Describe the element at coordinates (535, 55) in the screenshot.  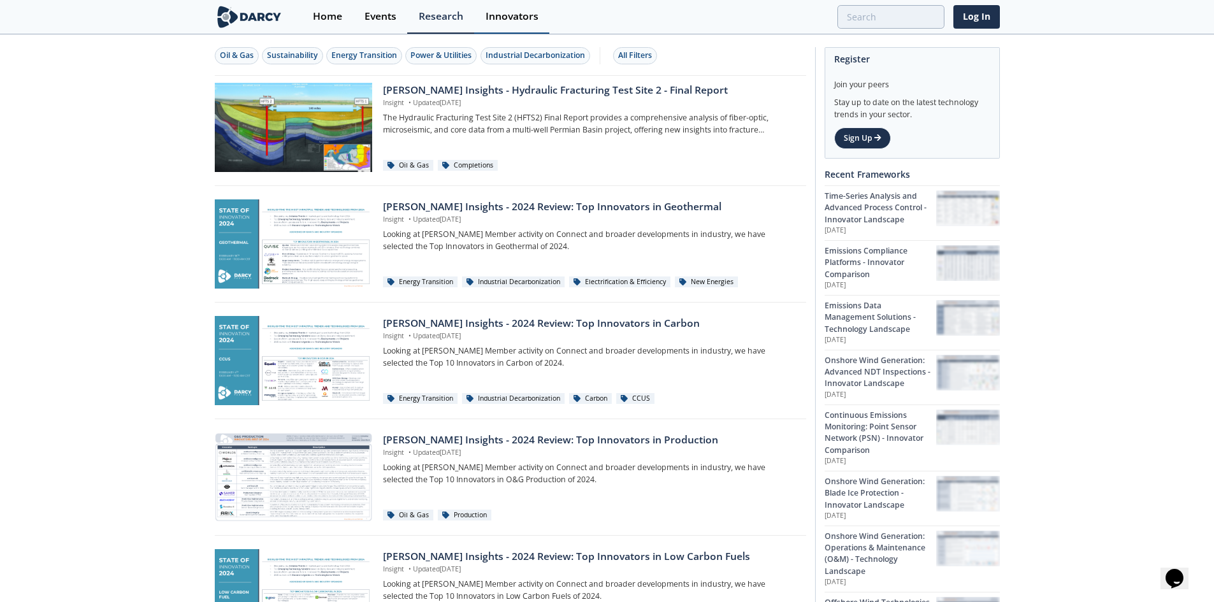
I see `button: Industrial Decarbonization` at that location.